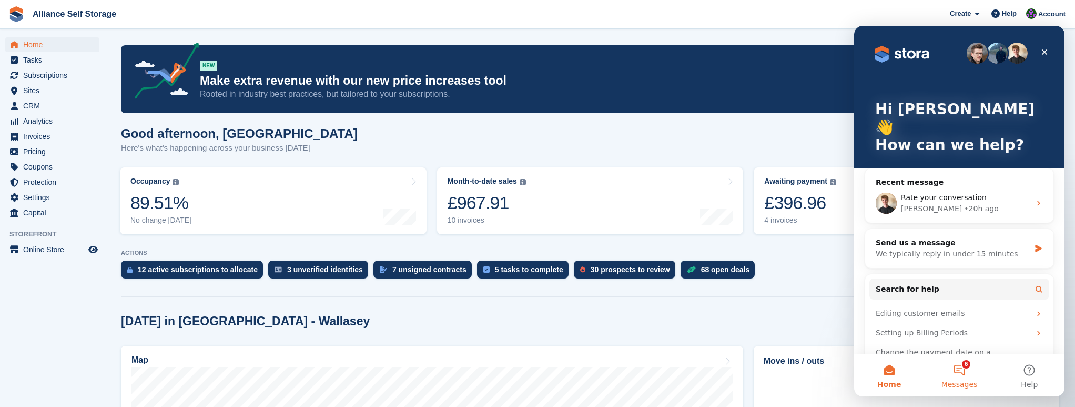 This screenshot has width=1075, height=407. I want to click on div: 30 prospects to review, so click(630, 269).